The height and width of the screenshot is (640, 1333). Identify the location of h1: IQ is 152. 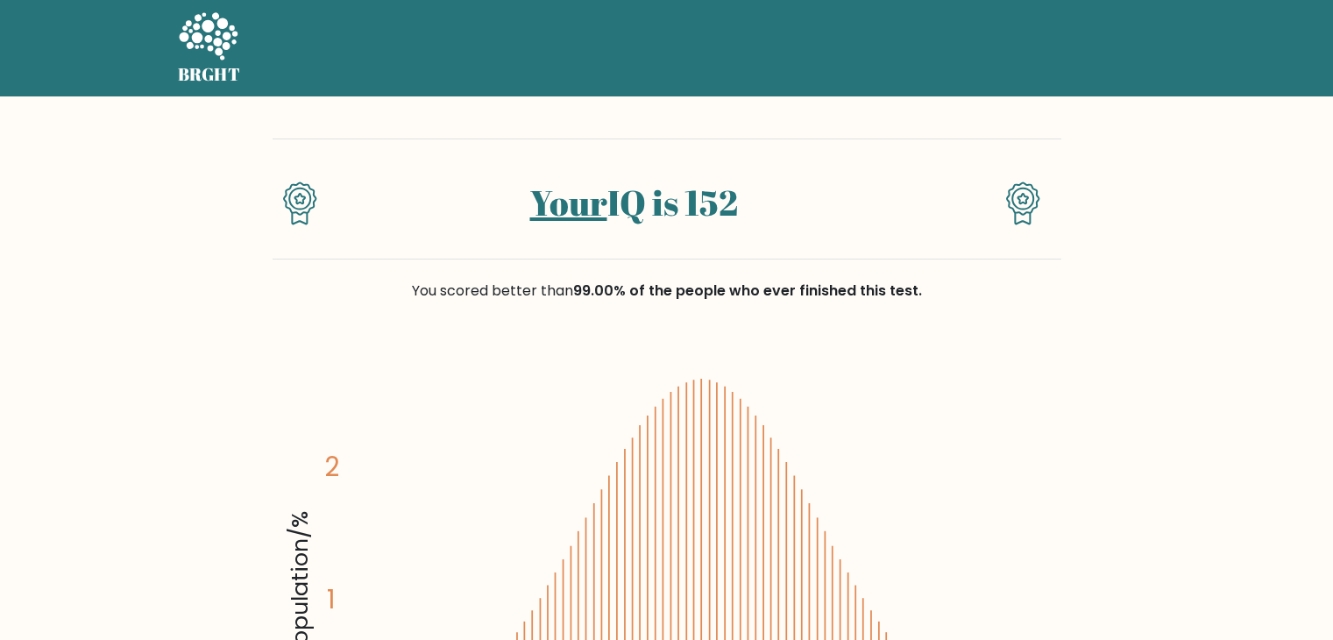
(633, 202).